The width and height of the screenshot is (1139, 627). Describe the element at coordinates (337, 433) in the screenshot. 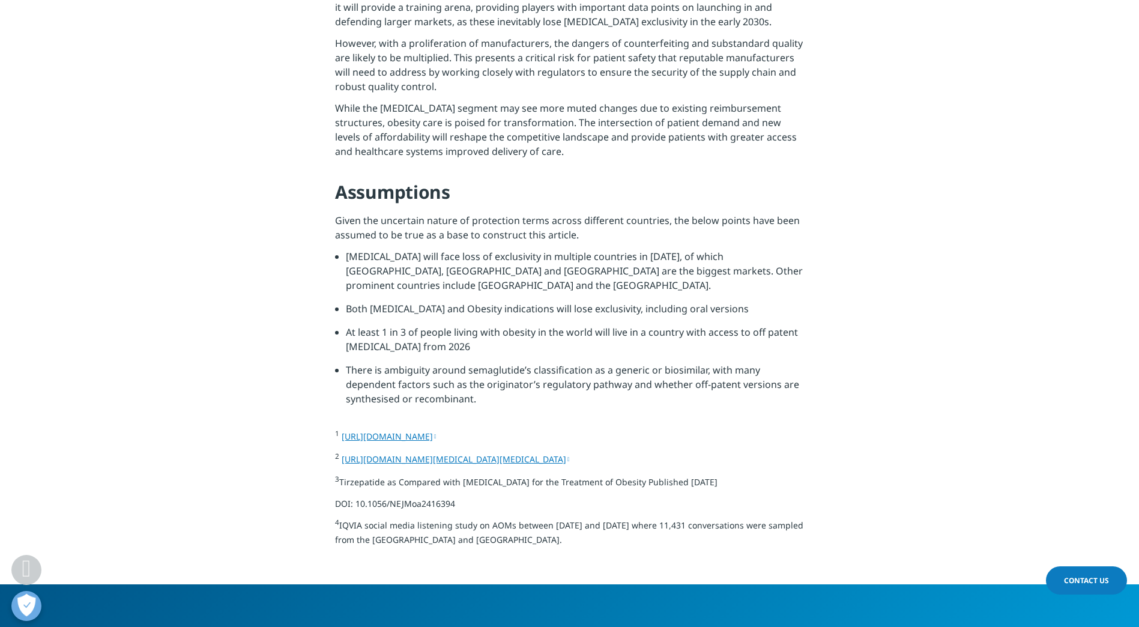

I see `sup: 1` at that location.